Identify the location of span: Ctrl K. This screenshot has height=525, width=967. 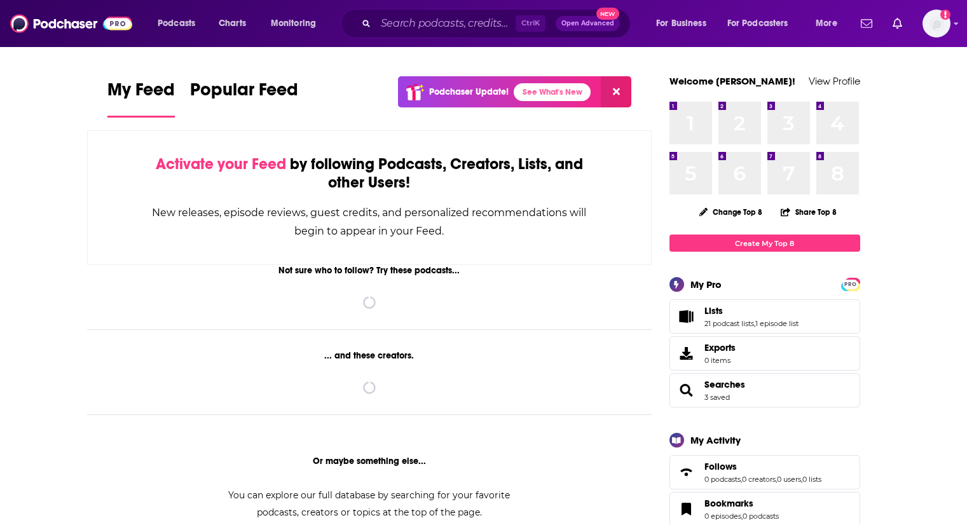
(530, 24).